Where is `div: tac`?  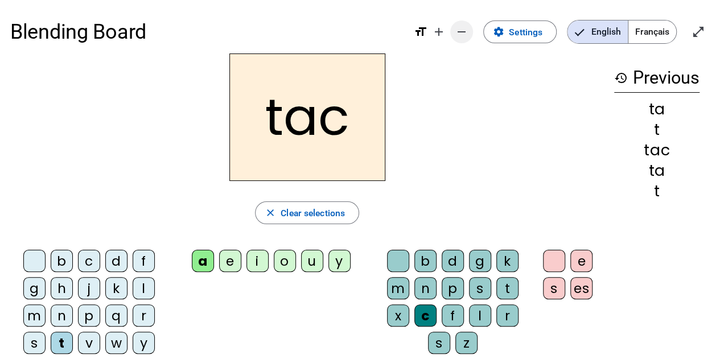 div: tac is located at coordinates (657, 150).